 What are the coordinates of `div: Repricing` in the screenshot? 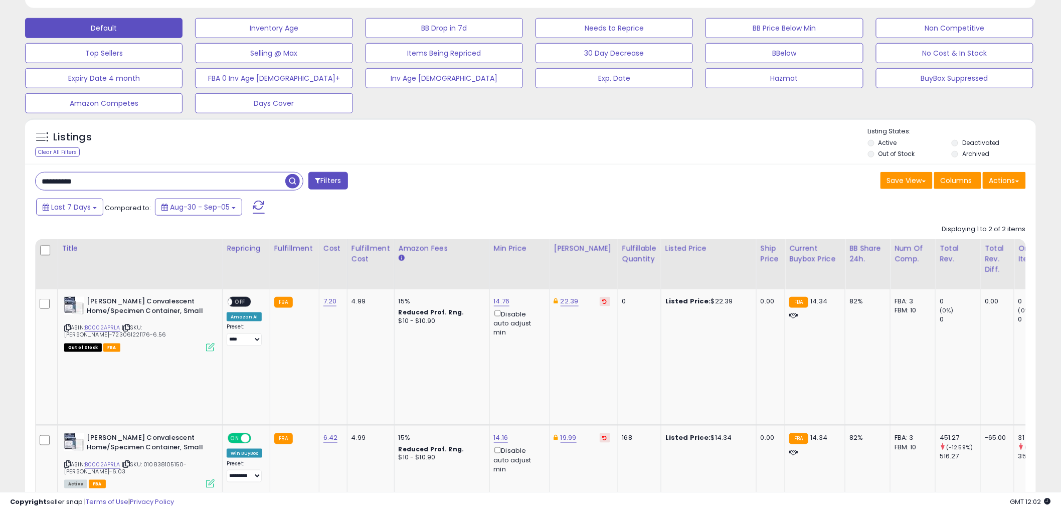 It's located at (246, 248).